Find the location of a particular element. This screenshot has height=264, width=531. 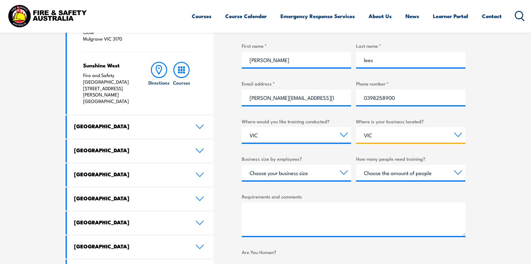

label: How many people need training? is located at coordinates (411, 159).